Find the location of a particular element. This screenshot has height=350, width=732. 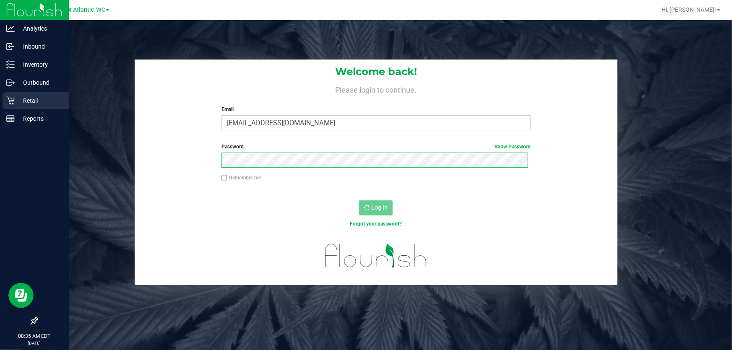

a: Forgot your password? is located at coordinates (376, 224).